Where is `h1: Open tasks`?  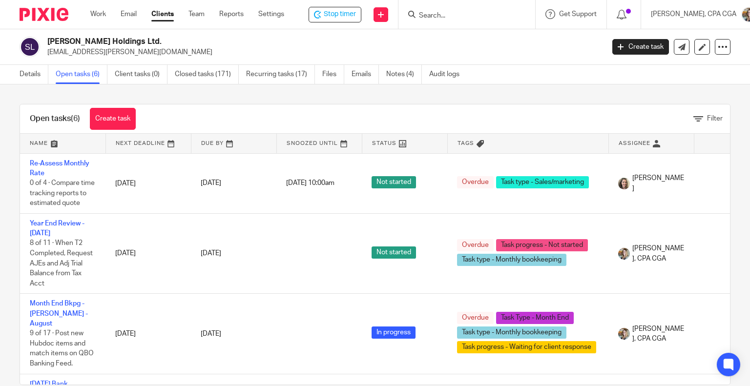 h1: Open tasks is located at coordinates (55, 119).